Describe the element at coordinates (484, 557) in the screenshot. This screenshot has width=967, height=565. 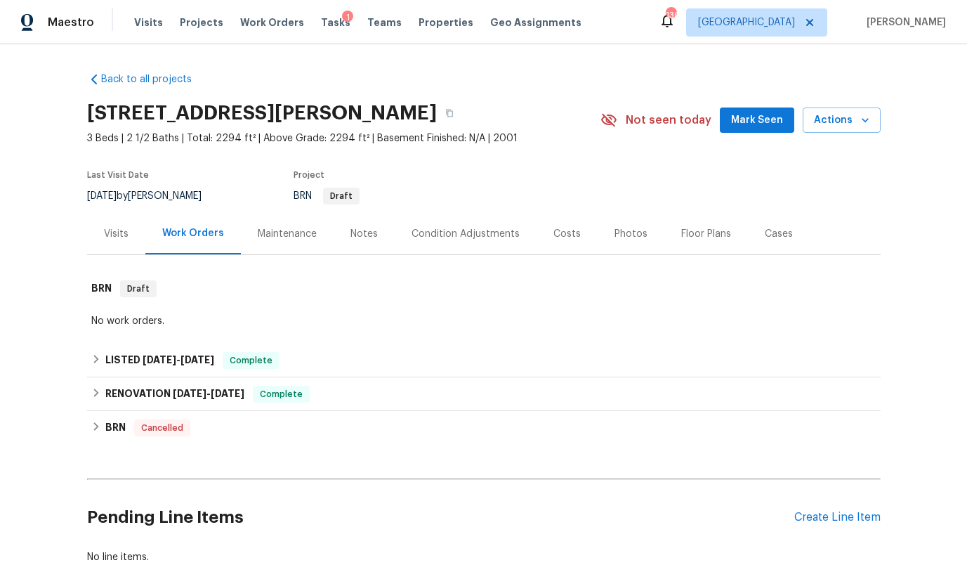
I see `div: No line items.` at that location.